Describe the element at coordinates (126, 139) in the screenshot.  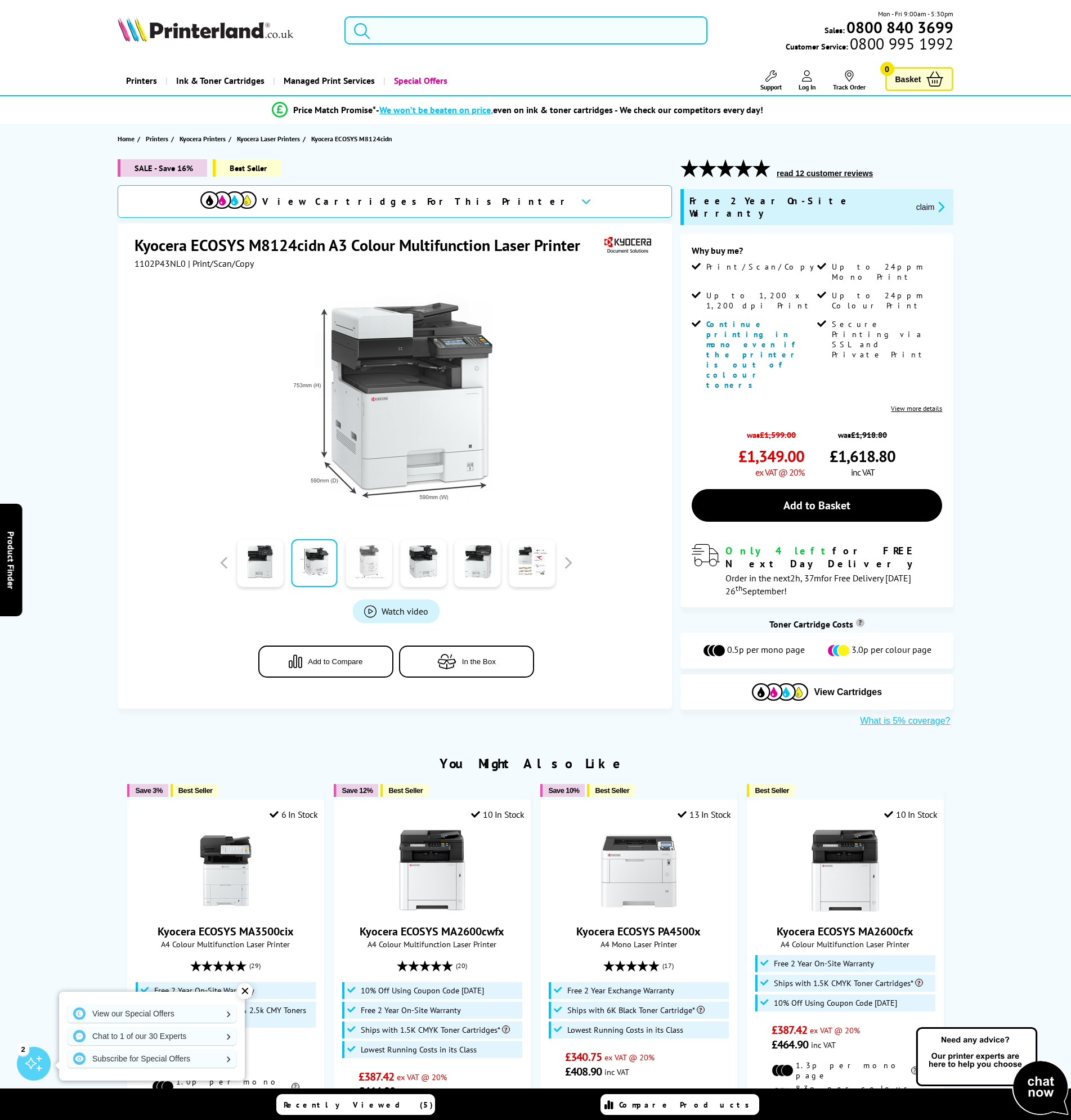
I see `span: Home` at that location.